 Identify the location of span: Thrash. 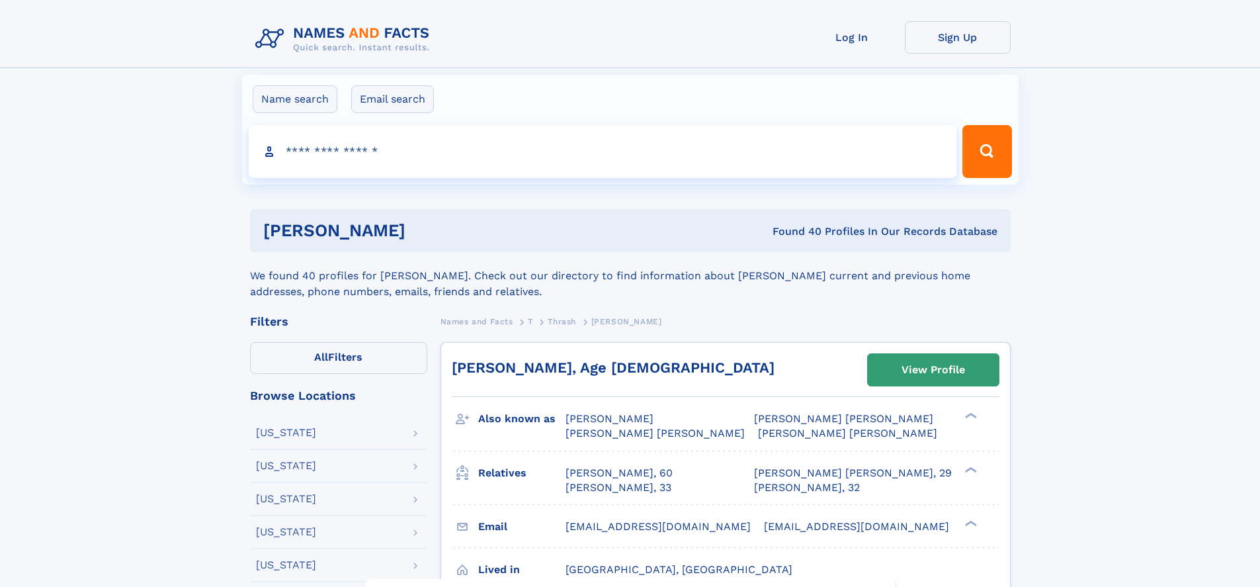
(562, 322).